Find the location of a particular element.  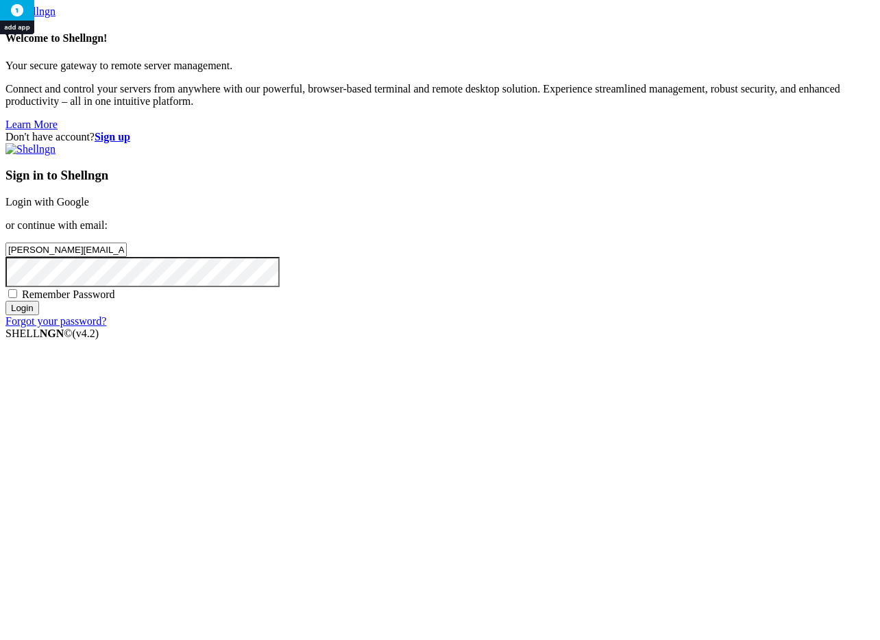

b: NGN is located at coordinates (52, 333).